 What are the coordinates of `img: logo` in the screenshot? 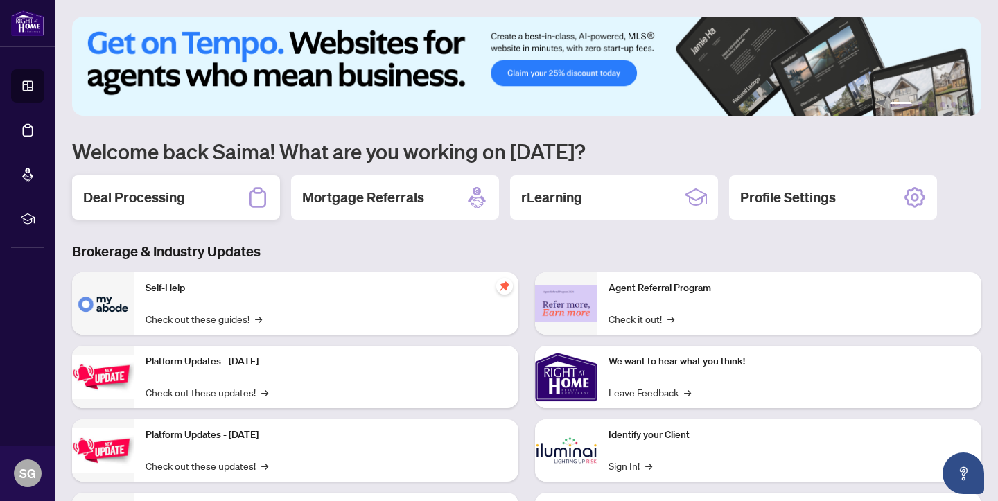 It's located at (28, 23).